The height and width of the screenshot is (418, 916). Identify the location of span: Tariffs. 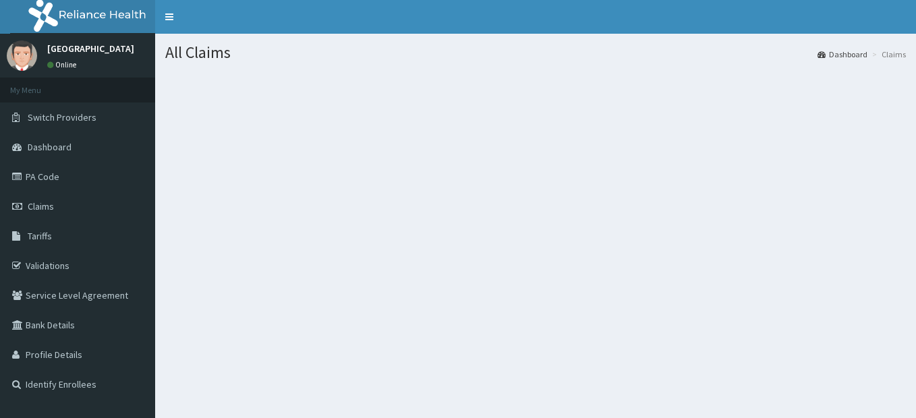
(40, 236).